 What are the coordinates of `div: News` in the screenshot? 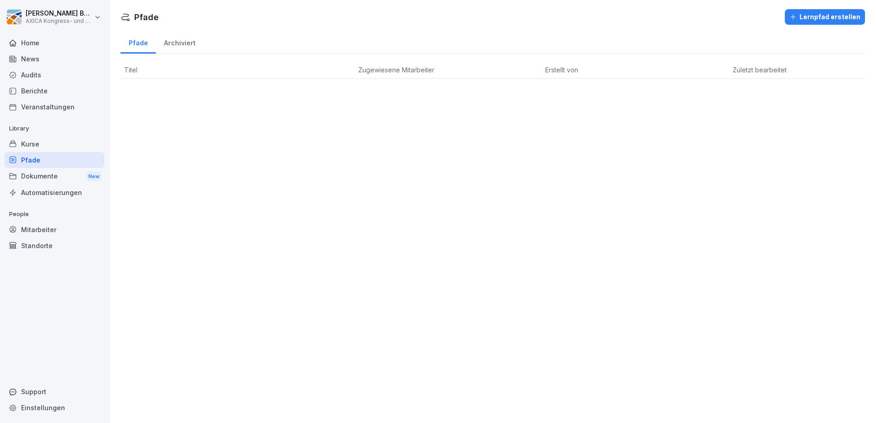 It's located at (55, 59).